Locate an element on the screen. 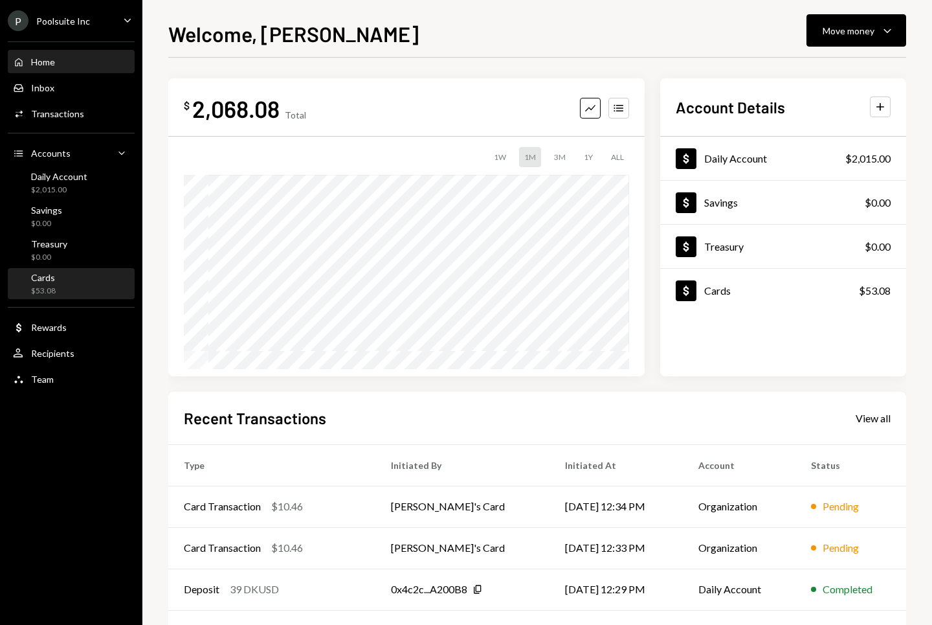 This screenshot has width=932, height=625. div: 1Y is located at coordinates (588, 157).